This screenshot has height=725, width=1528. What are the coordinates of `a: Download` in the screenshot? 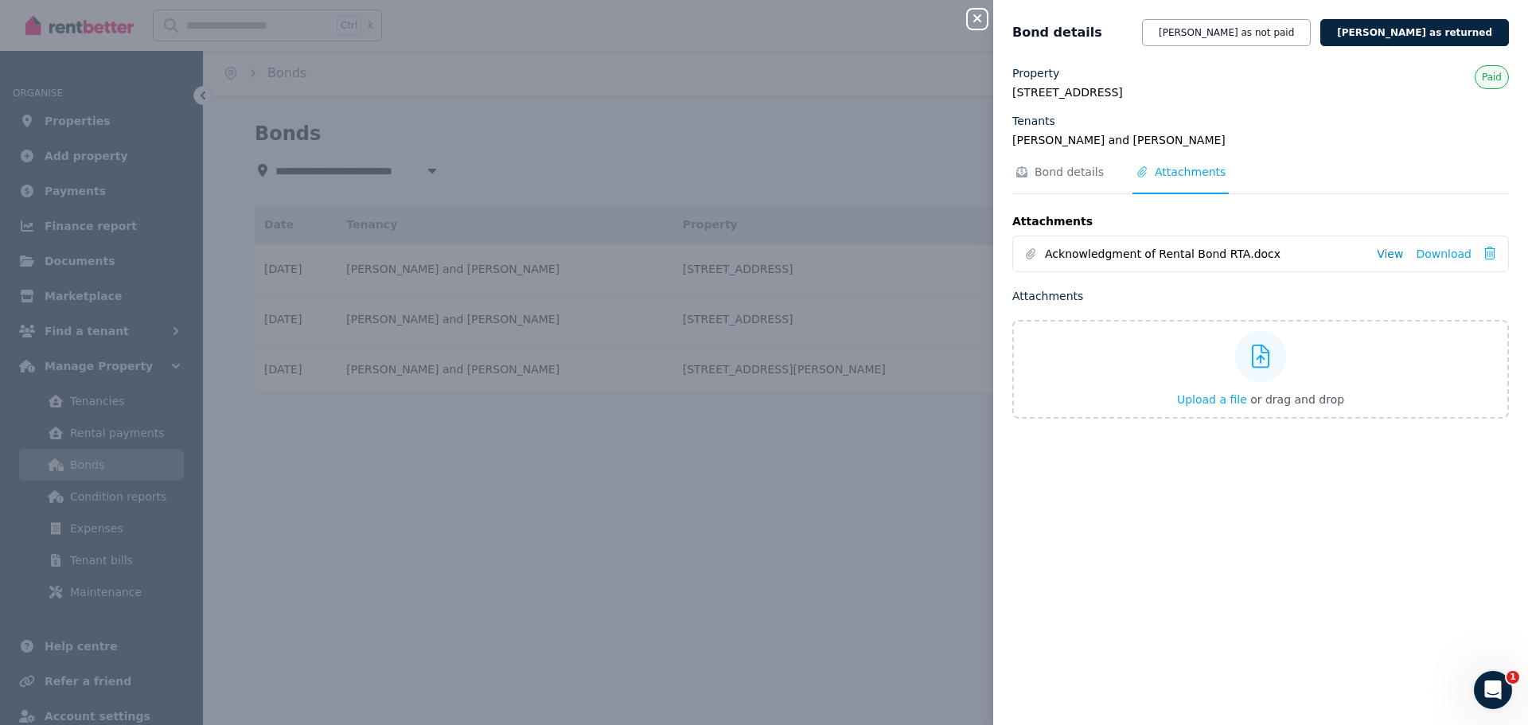 It's located at (1444, 254).